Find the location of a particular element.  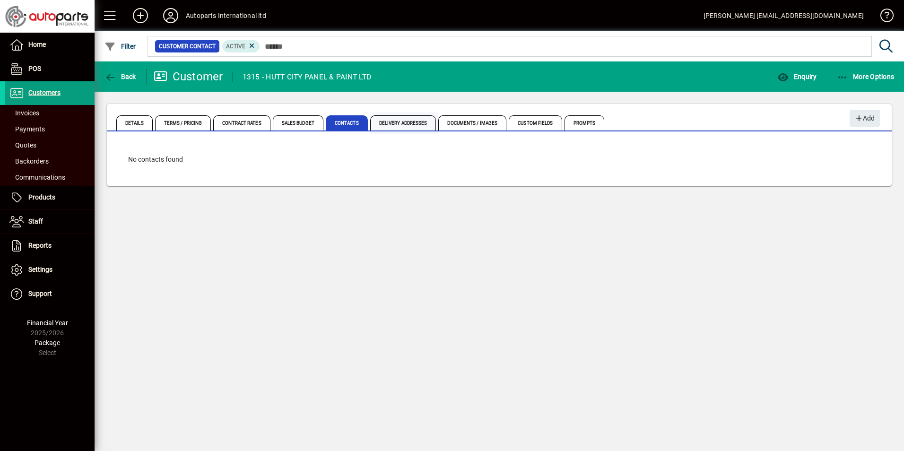

a: Invoices is located at coordinates (50, 113).